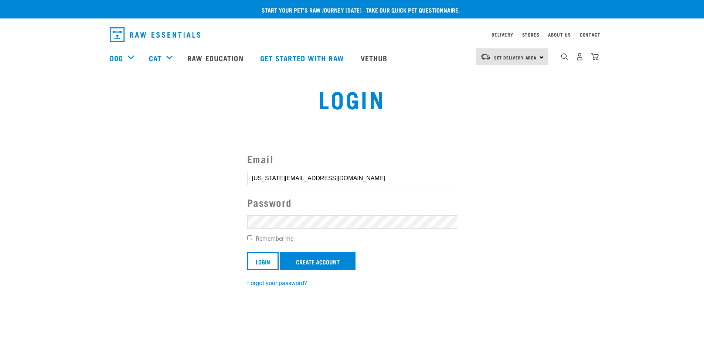 The image size is (704, 349). Describe the element at coordinates (216, 58) in the screenshot. I see `a: Raw Education` at that location.